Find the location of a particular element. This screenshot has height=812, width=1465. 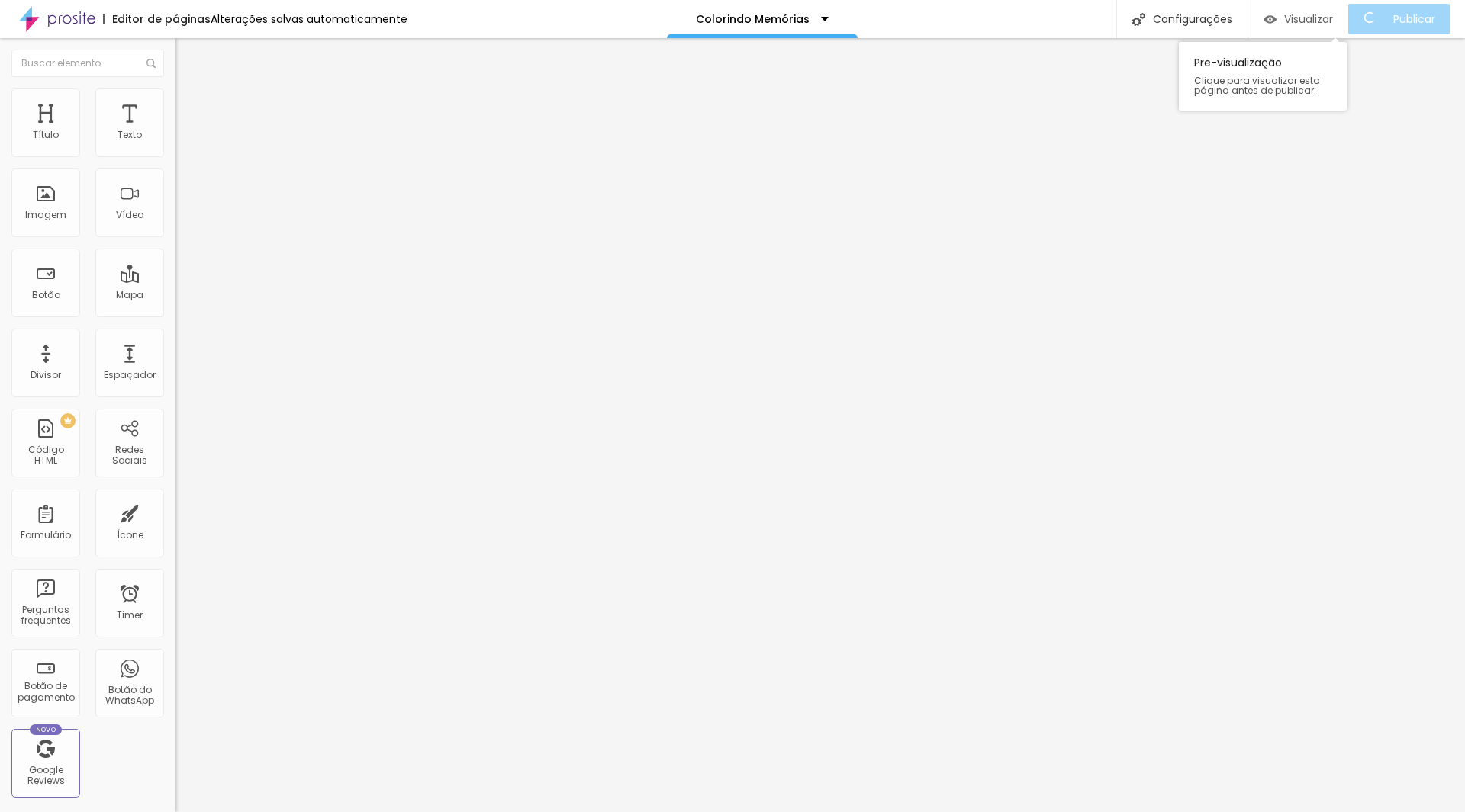

div: Pre-visualização is located at coordinates (1263, 76).